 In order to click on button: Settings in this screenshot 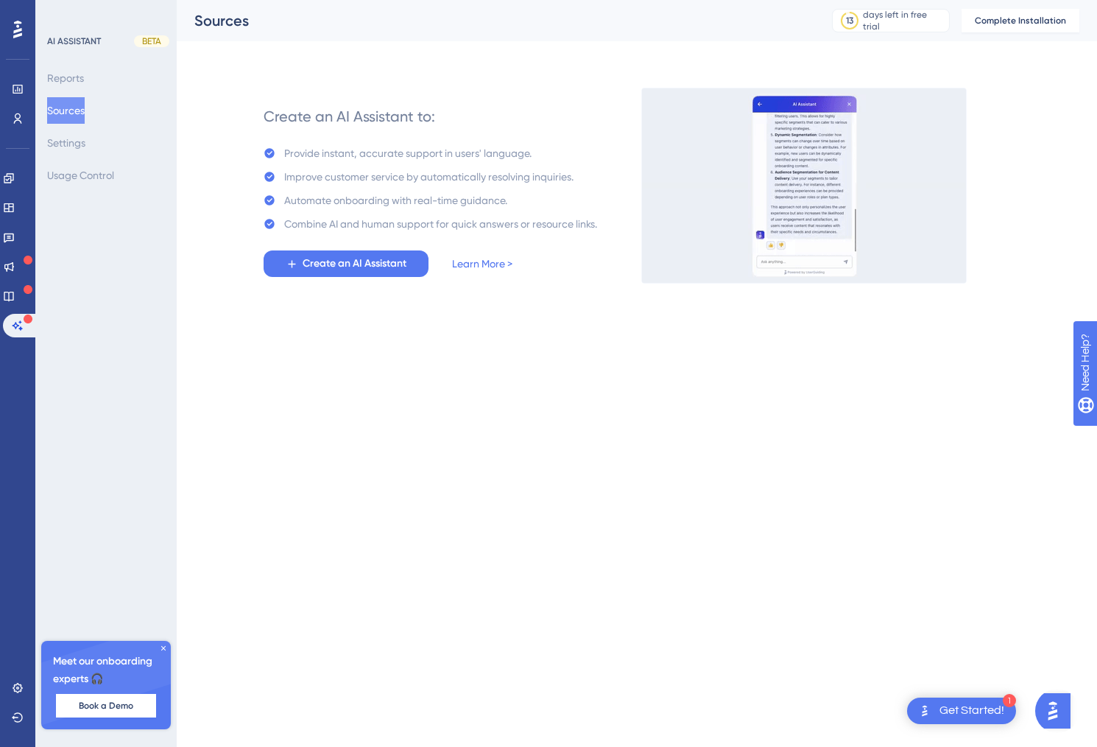, I will do `click(66, 143)`.